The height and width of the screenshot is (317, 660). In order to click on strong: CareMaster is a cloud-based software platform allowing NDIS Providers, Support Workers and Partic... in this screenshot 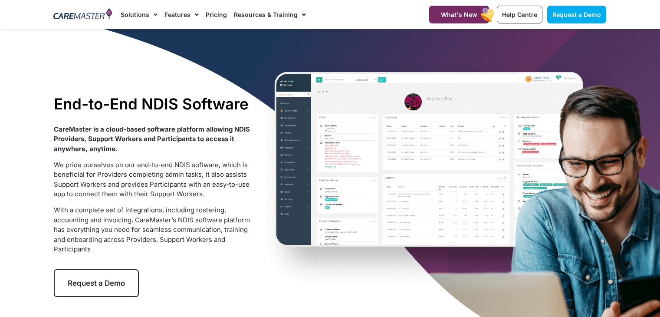, I will do `click(152, 139)`.